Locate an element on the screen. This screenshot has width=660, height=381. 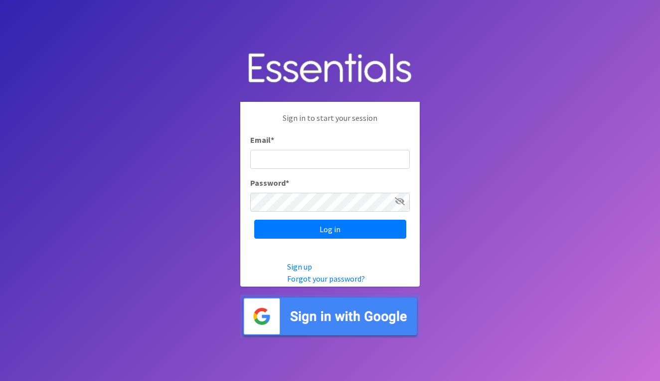
label: Password is located at coordinates (270, 183).